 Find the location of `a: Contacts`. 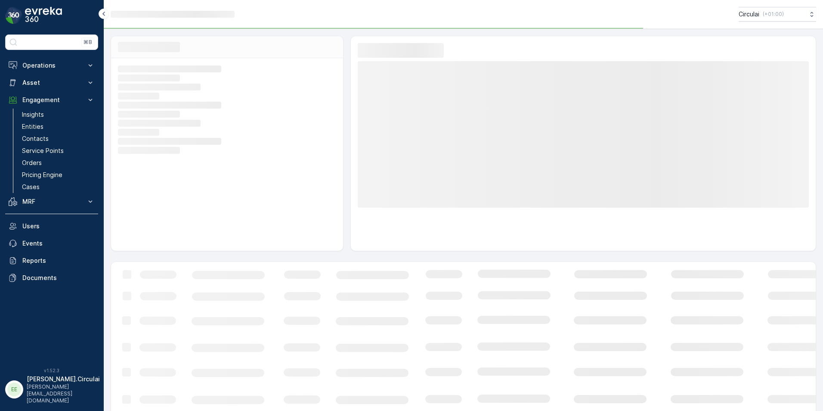

a: Contacts is located at coordinates (58, 139).